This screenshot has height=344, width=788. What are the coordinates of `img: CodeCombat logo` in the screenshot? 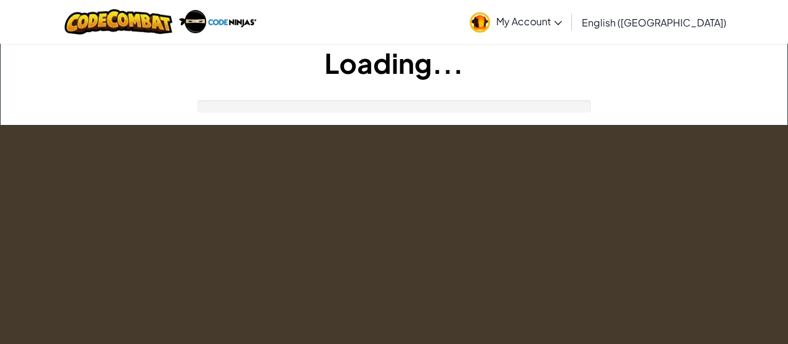 It's located at (118, 22).